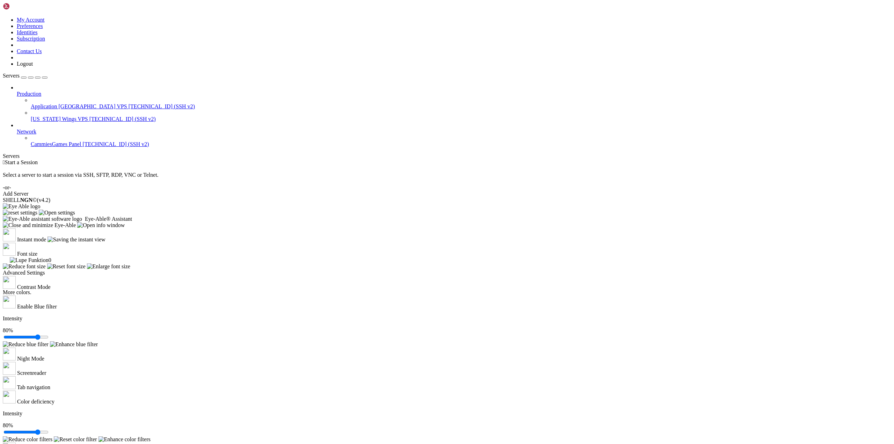 The width and height of the screenshot is (894, 444). What do you see at coordinates (21, 162) in the screenshot?
I see `span: Start a Session` at bounding box center [21, 162].